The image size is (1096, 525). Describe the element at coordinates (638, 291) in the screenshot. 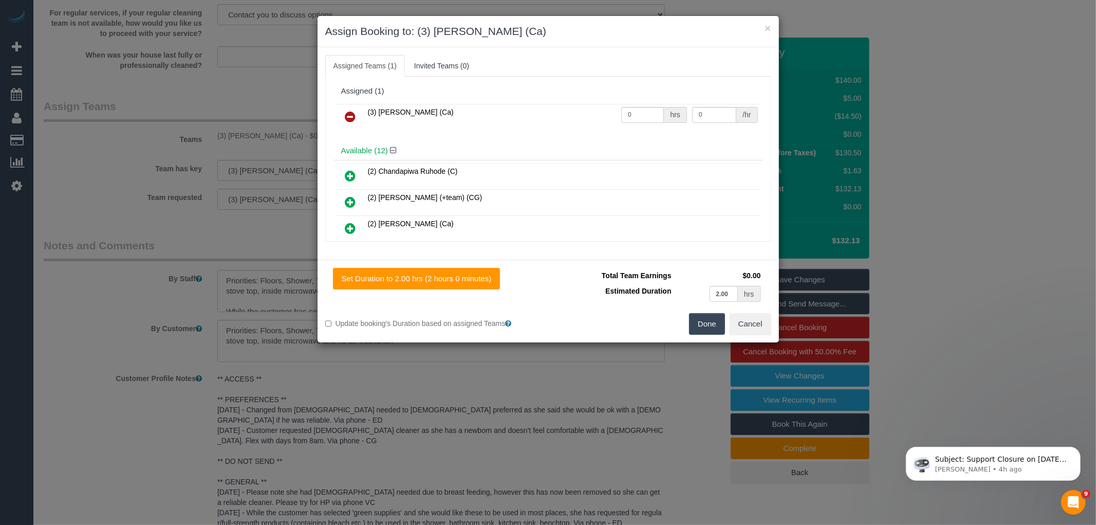

I see `span: Estimated Duration` at that location.